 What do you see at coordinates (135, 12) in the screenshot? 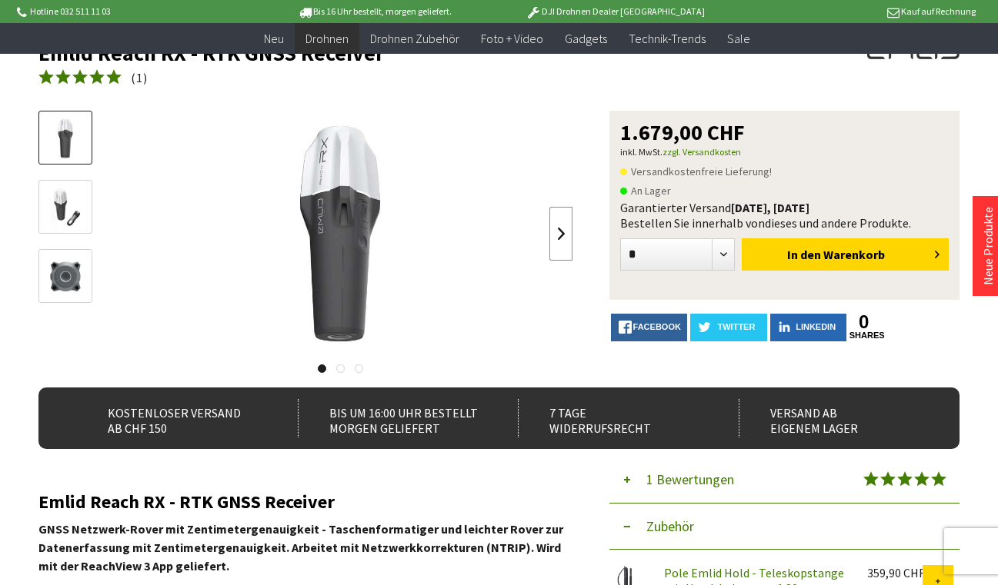
I see `p: Hotline 032 511 11 03` at bounding box center [135, 12].